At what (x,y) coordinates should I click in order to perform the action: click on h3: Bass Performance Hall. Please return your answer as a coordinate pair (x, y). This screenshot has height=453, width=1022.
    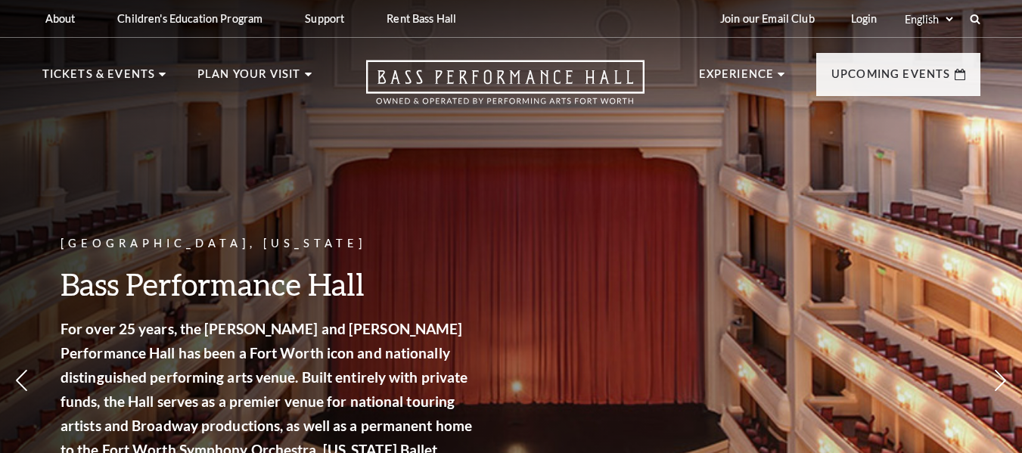
    Looking at the image, I should click on (269, 284).